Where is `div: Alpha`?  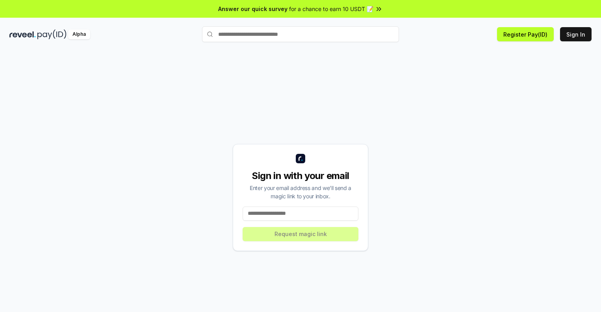 div: Alpha is located at coordinates (79, 34).